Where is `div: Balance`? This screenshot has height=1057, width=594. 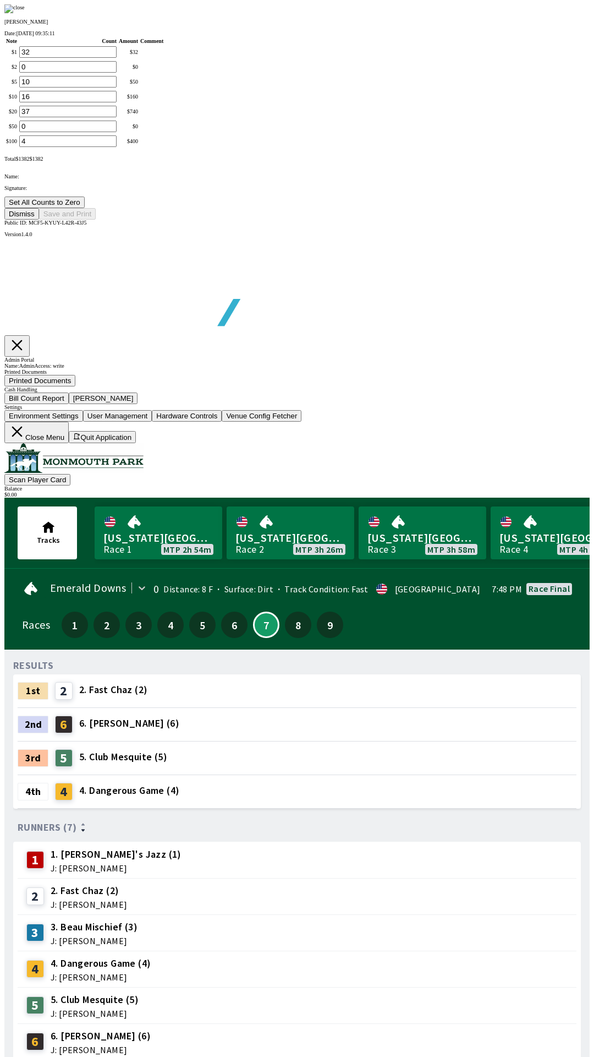
div: Balance is located at coordinates (297, 488).